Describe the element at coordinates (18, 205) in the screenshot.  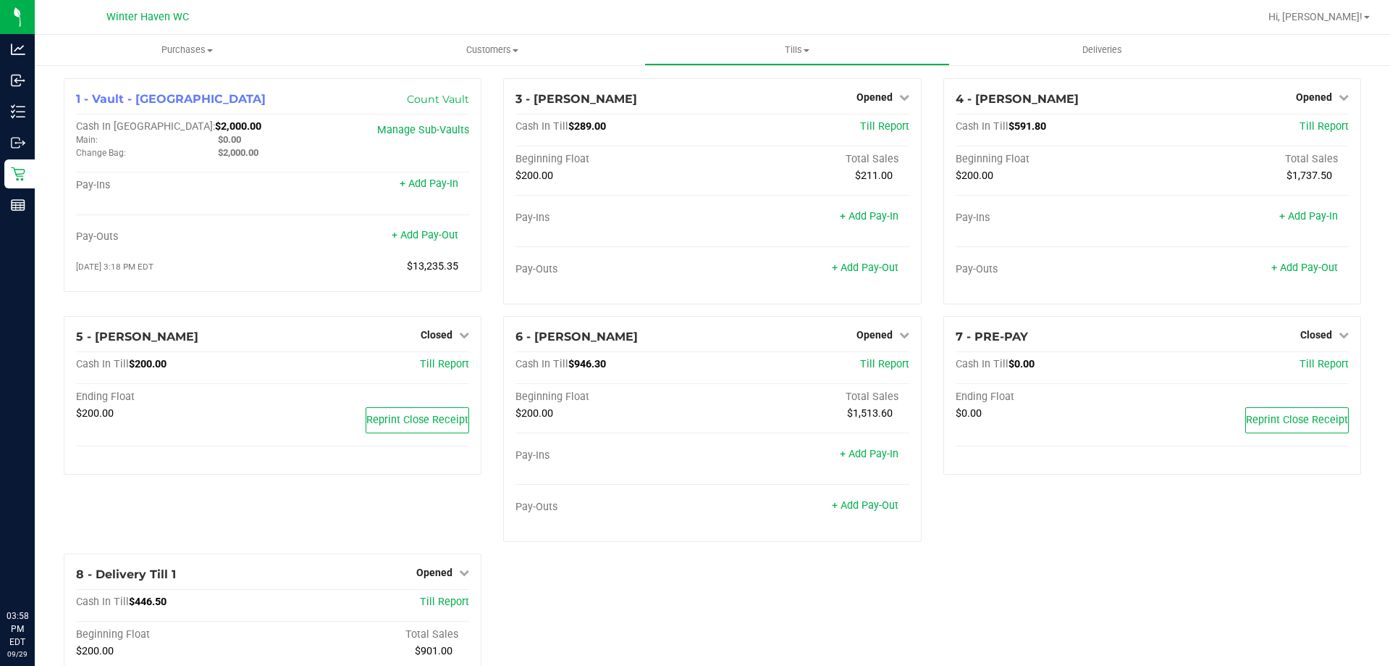
I see `inline-svg: Reports` at that location.